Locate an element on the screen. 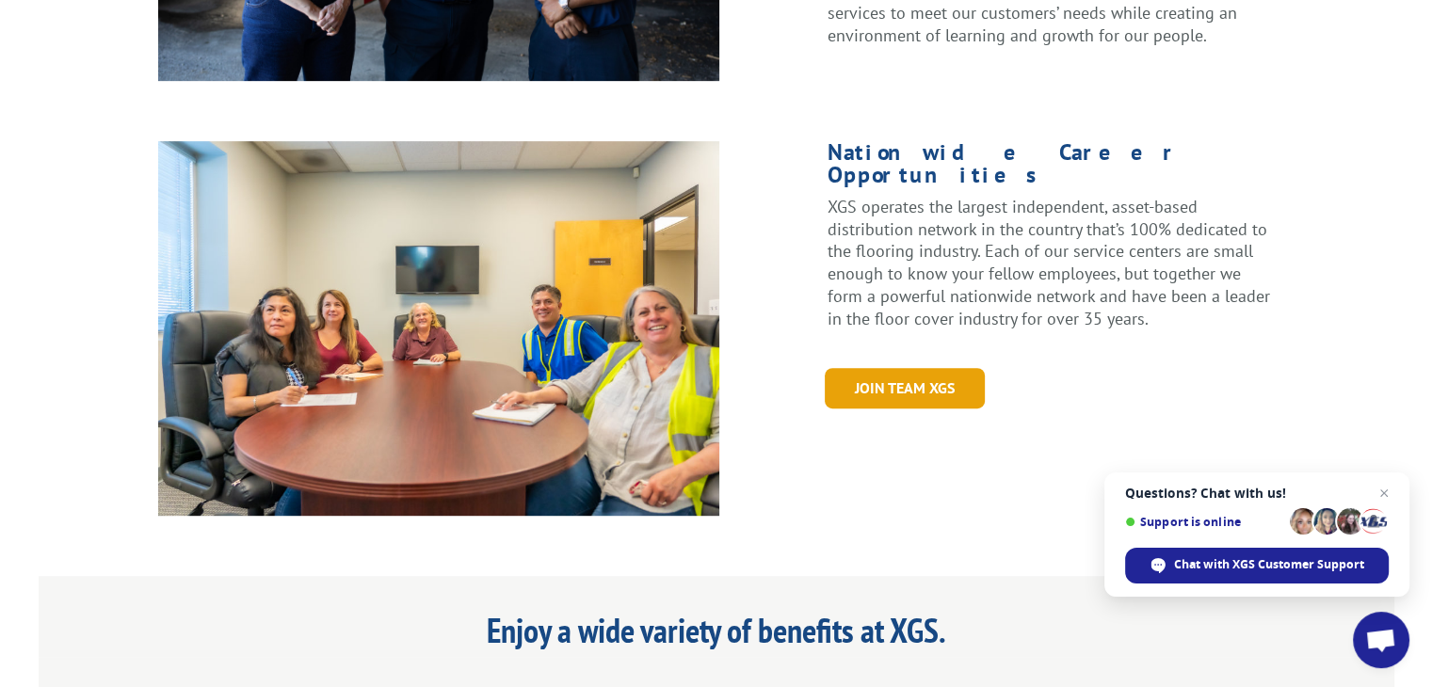 This screenshot has width=1432, height=687. a: Open chat is located at coordinates (1381, 640).